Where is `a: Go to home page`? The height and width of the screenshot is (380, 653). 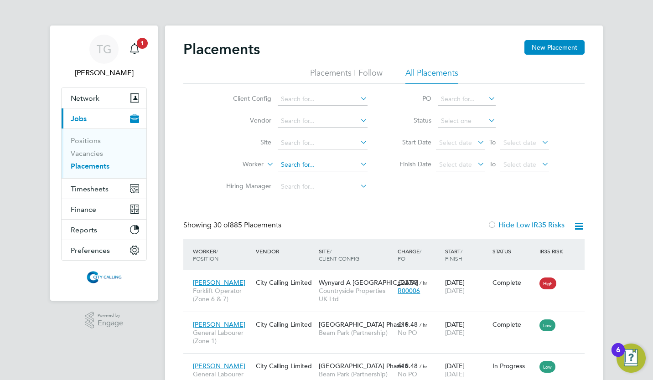 a: Go to home page is located at coordinates (104, 277).